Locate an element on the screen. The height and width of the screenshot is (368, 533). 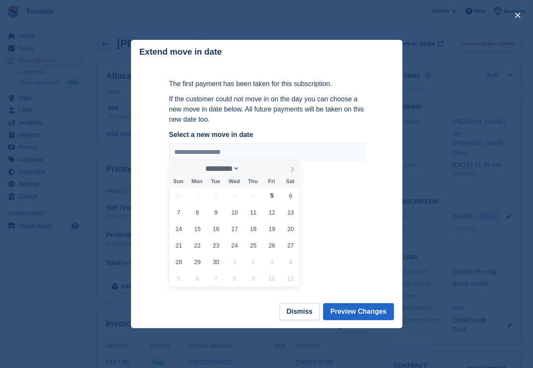
p: The first payment has been taken for this subscription. is located at coordinates (267, 84).